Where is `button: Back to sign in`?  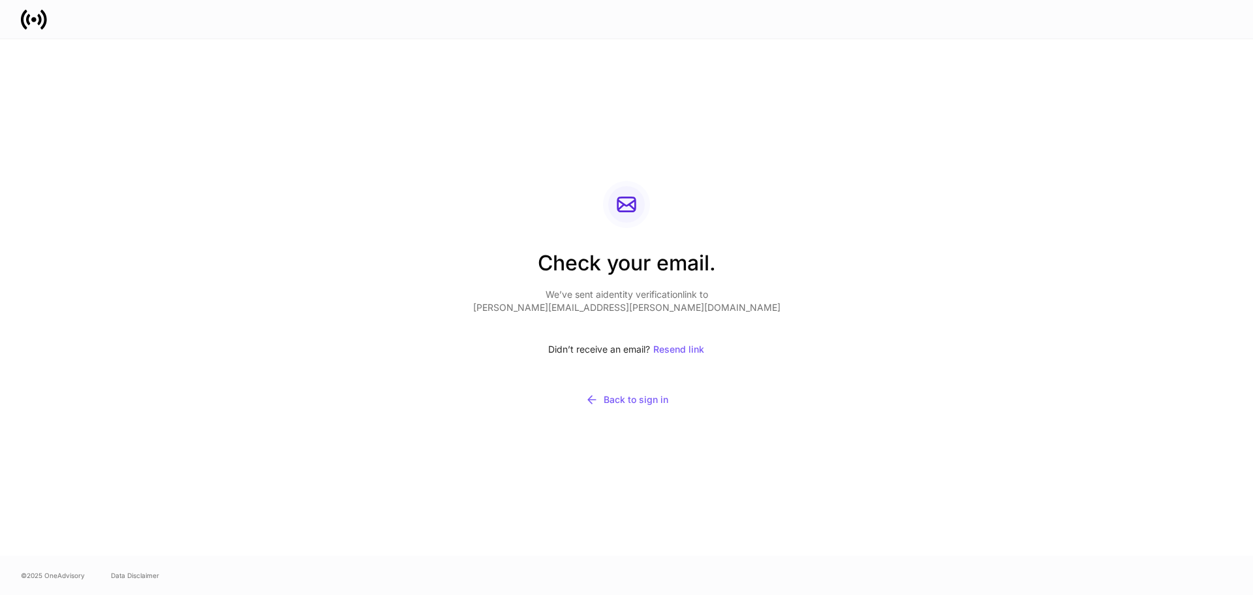 button: Back to sign in is located at coordinates (627, 399).